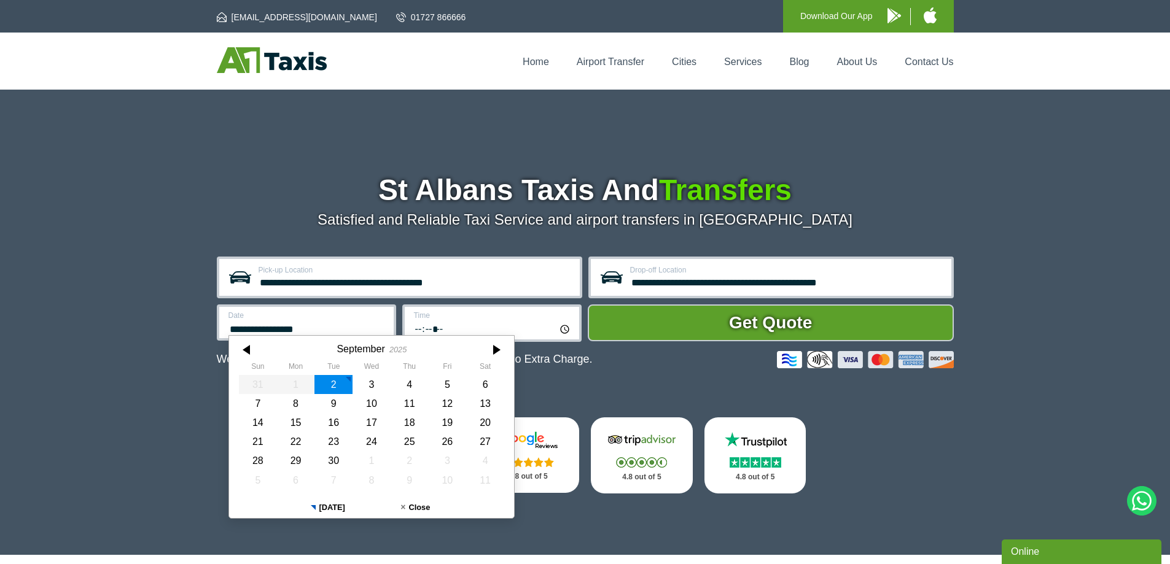 This screenshot has width=1170, height=564. What do you see at coordinates (415, 508) in the screenshot?
I see `button: Close` at bounding box center [415, 508].